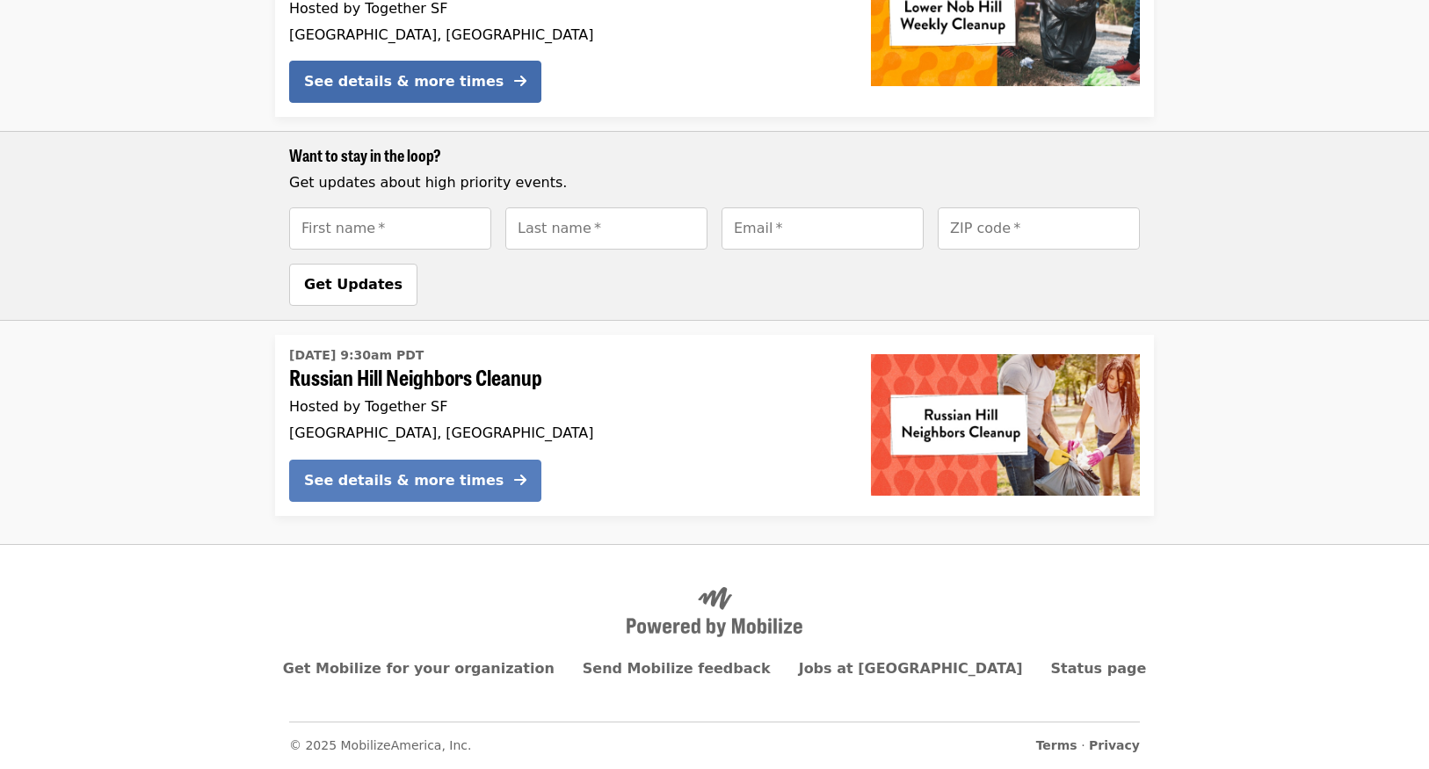 The image size is (1429, 769). Describe the element at coordinates (1056, 745) in the screenshot. I see `a: Terms` at that location.